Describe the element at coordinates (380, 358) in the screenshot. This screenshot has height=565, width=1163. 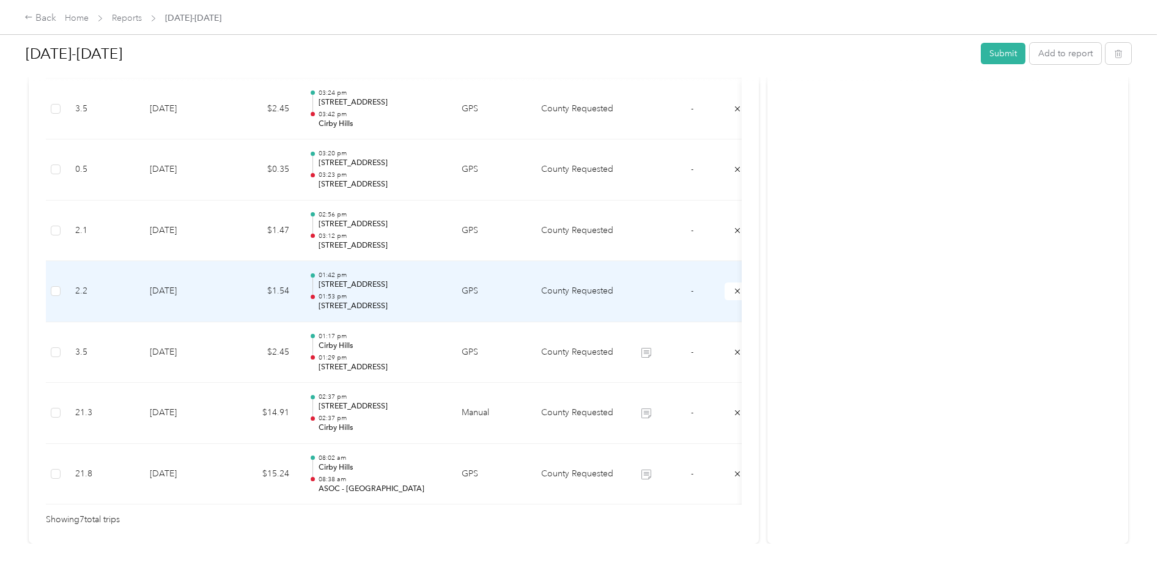
I see `p: 01:29 pm` at that location.